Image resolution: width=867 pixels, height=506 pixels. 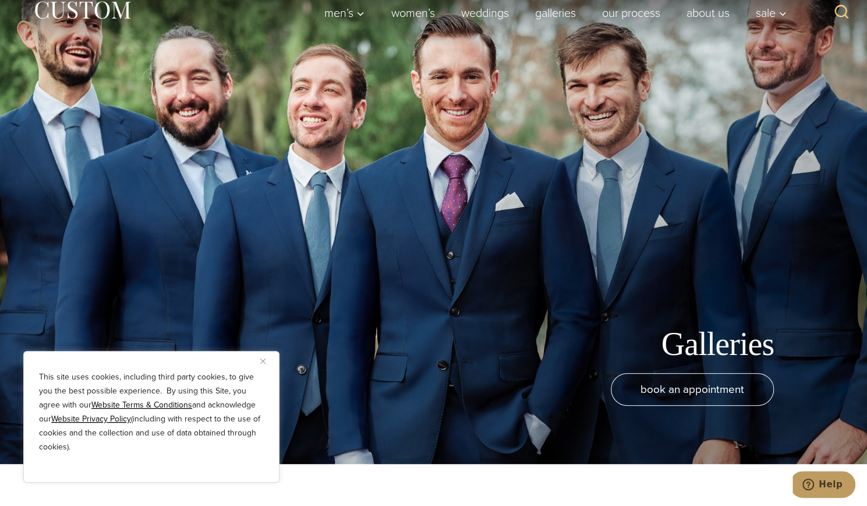 What do you see at coordinates (38, 13) in the screenshot?
I see `span: Help` at bounding box center [38, 13].